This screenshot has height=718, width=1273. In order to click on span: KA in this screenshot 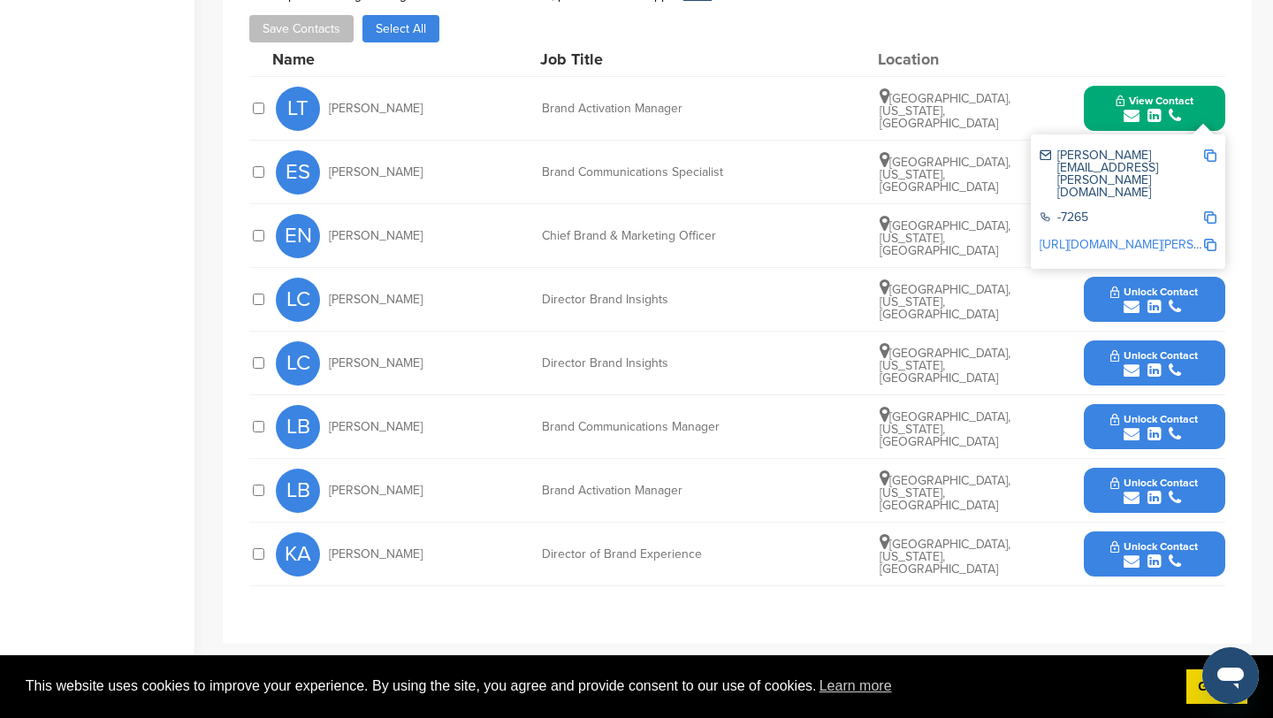, I will do `click(298, 554)`.